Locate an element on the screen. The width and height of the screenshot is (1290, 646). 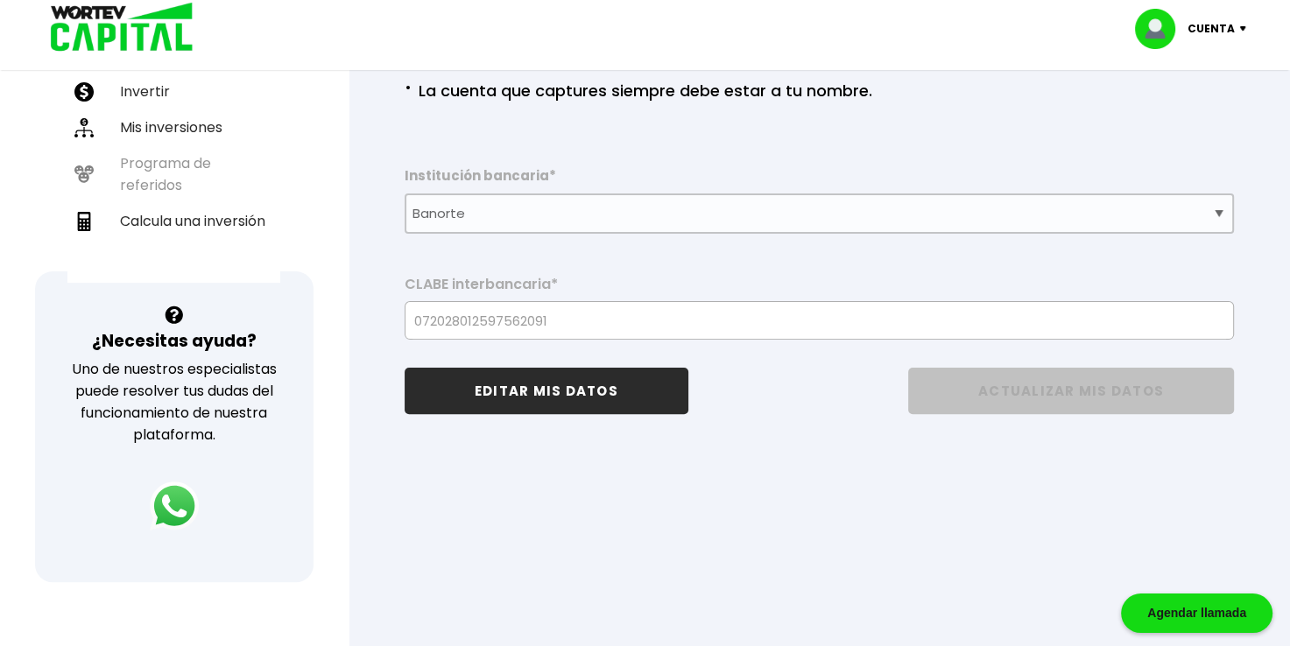
img: invertir-icon.b3b967d7.svg is located at coordinates (84, 92).